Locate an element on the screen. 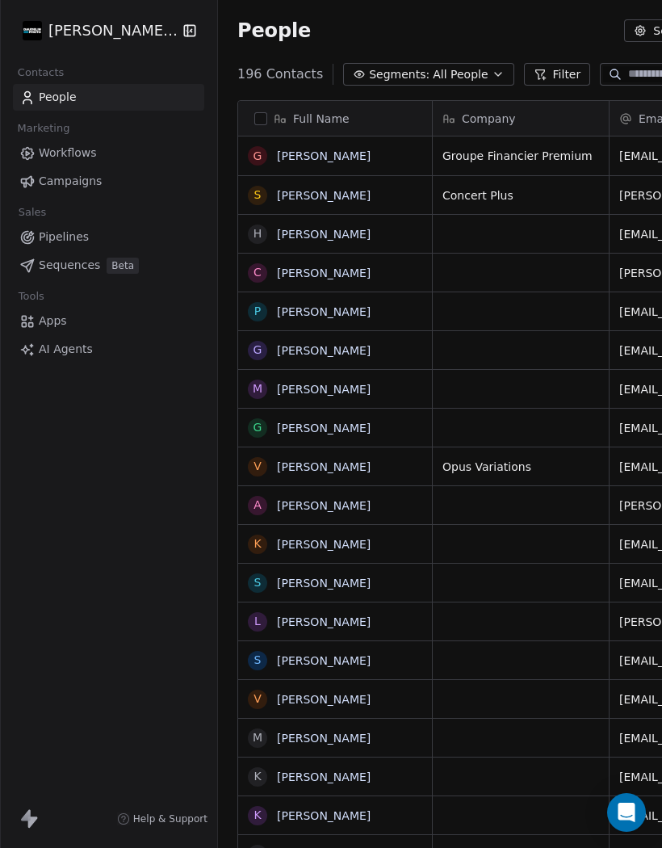 This screenshot has width=662, height=848. a: AI Agents is located at coordinates (108, 349).